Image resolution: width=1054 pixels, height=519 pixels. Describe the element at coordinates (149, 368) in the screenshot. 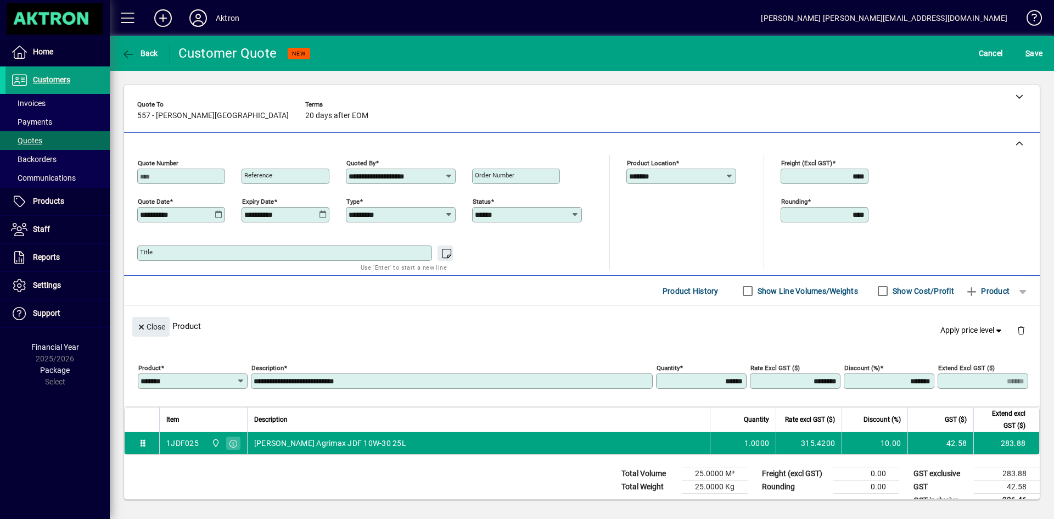

I see `mat-label: Product` at that location.